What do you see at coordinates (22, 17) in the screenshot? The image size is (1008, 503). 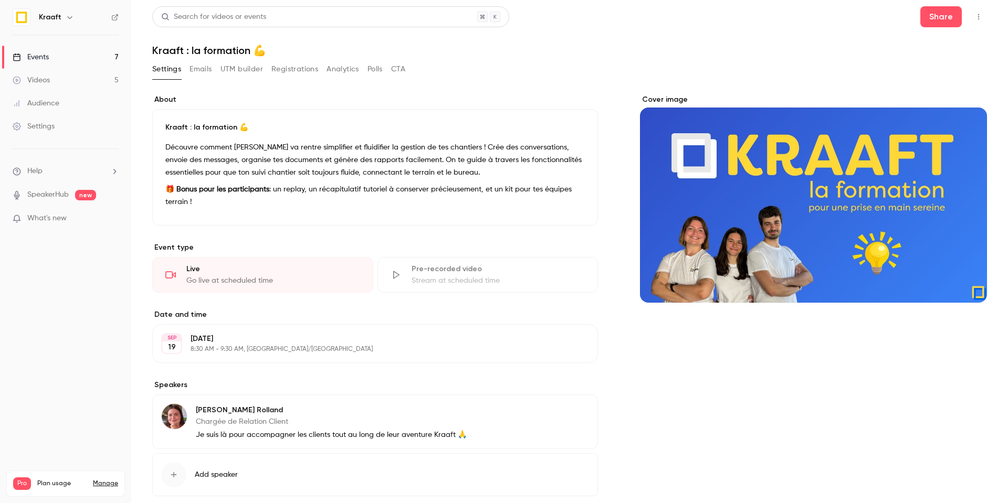 I see `img: Kraaft` at bounding box center [22, 17].